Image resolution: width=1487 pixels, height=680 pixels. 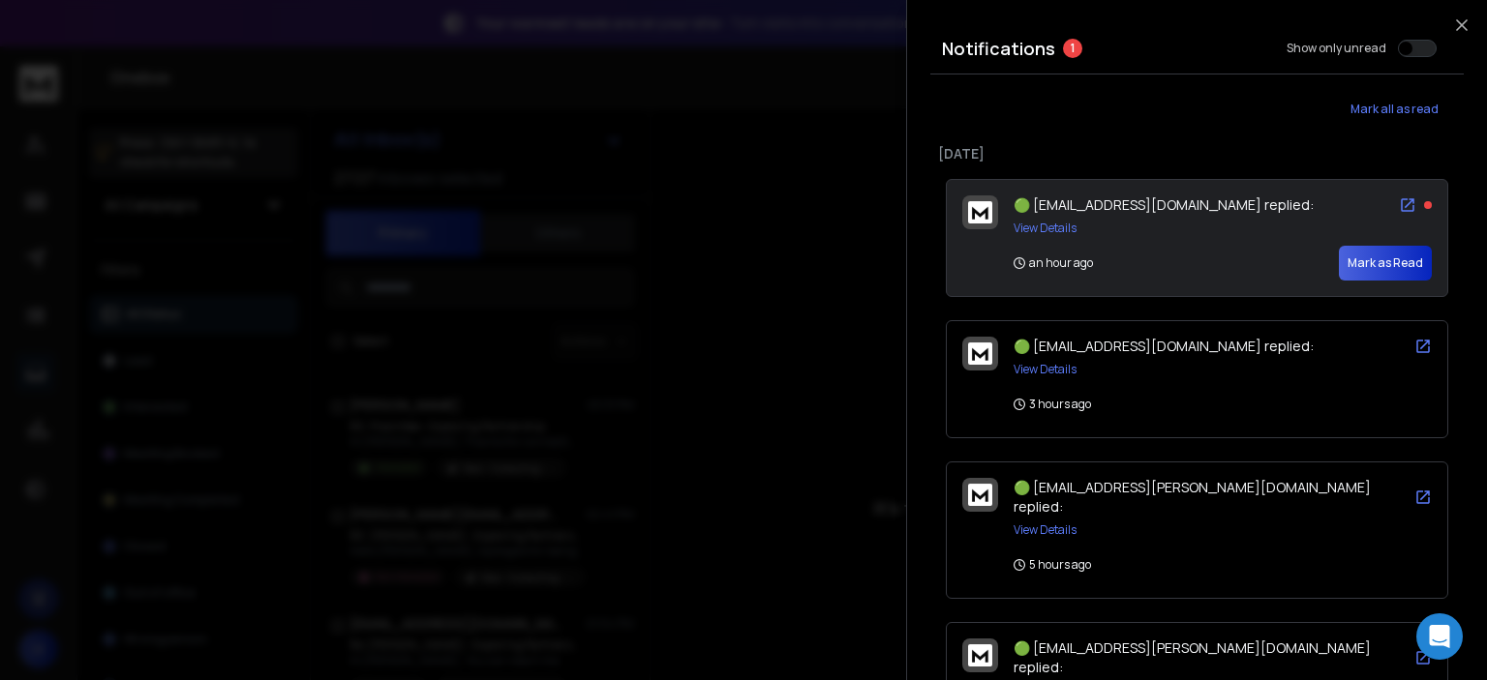 I want to click on span: Mark all as read, so click(x=1394, y=109).